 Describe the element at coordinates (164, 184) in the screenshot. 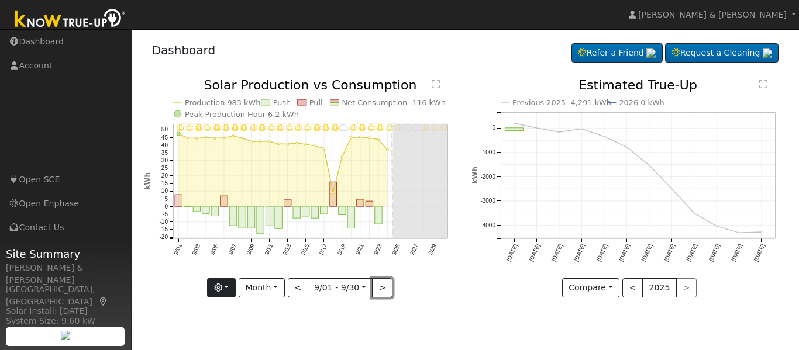

I see `text: 15` at that location.